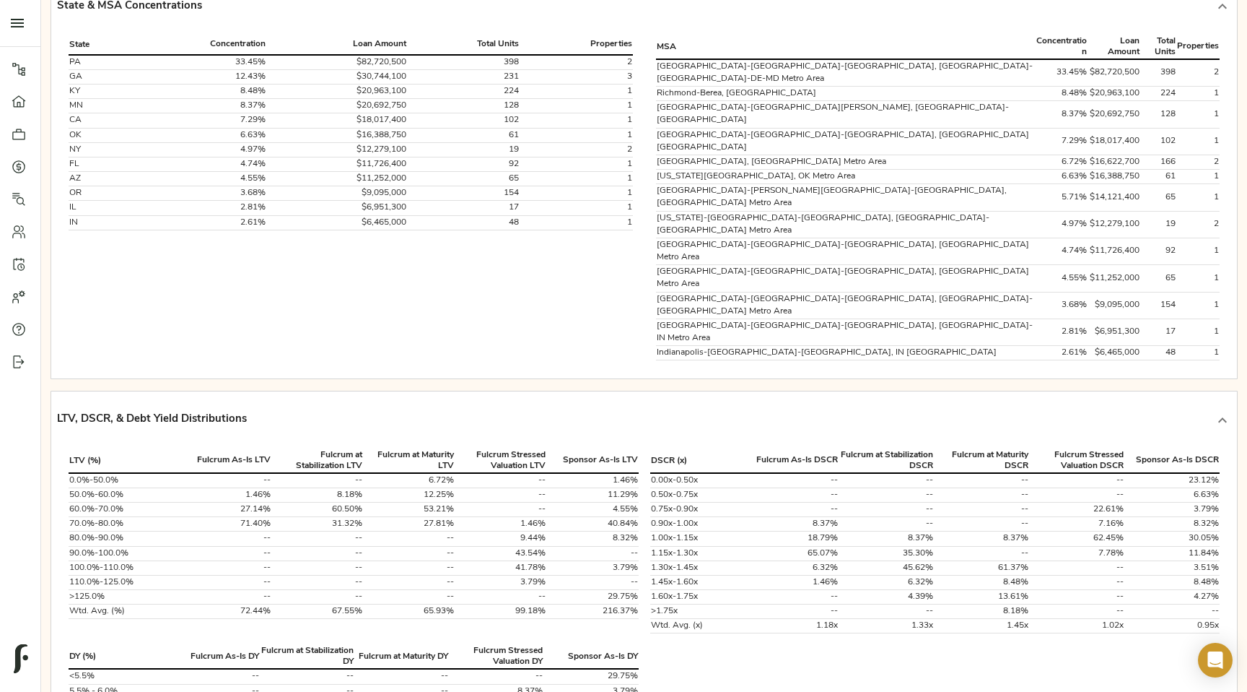  Describe the element at coordinates (195, 77) in the screenshot. I see `td: 12.43%` at that location.